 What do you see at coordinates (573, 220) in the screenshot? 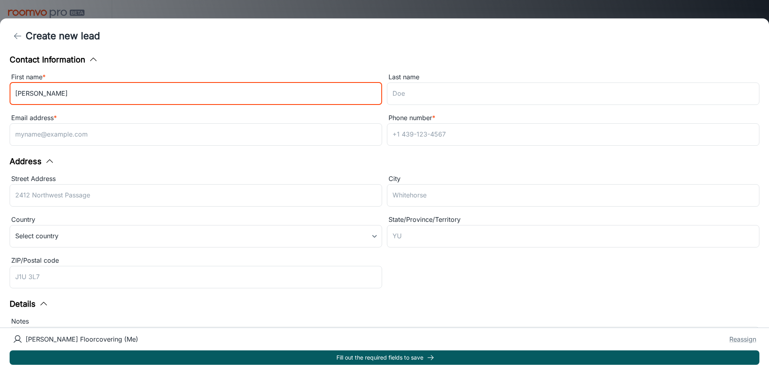
I see `div: State/Province/Territory` at bounding box center [573, 220].